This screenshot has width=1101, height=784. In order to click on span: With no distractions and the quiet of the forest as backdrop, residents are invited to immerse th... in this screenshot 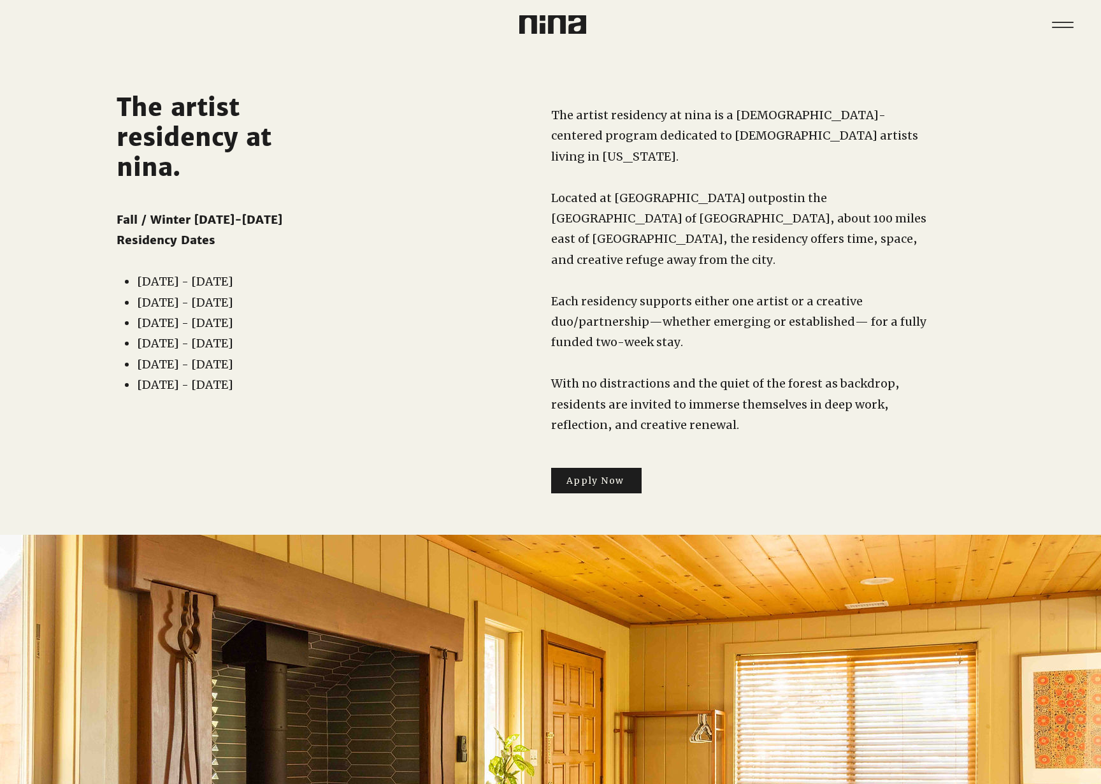, I will do `click(725, 404)`.